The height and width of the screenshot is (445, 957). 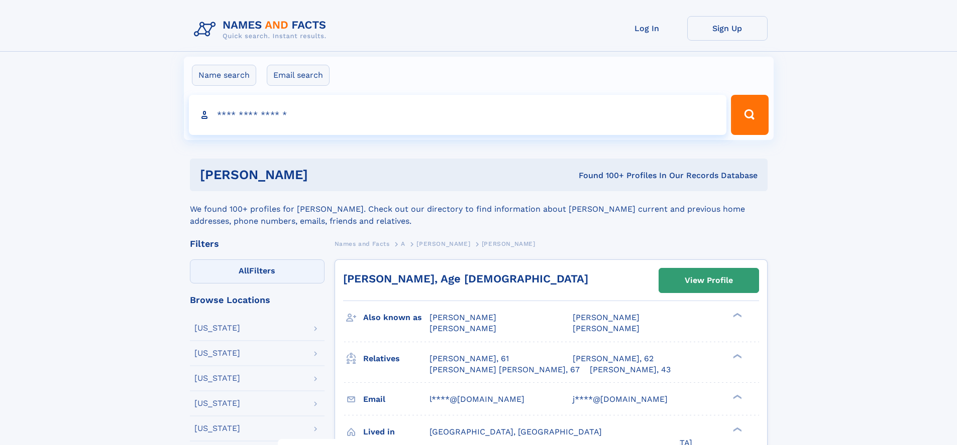 I want to click on img: Logo Names and Facts, so click(x=262, y=30).